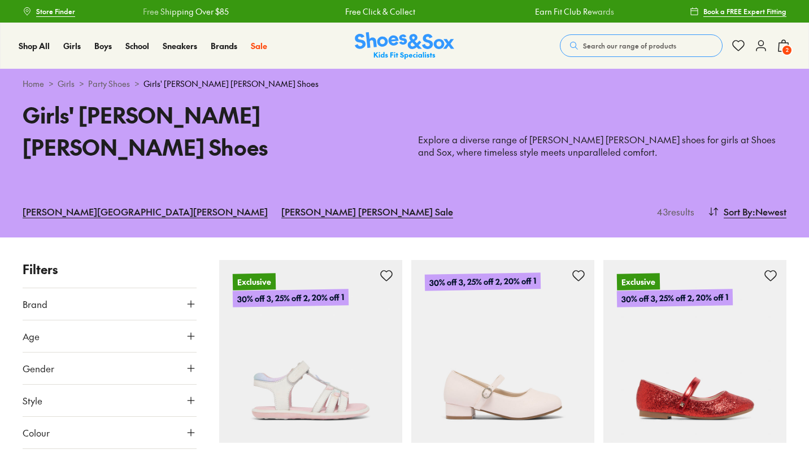  Describe the element at coordinates (103, 46) in the screenshot. I see `span: Boys` at that location.